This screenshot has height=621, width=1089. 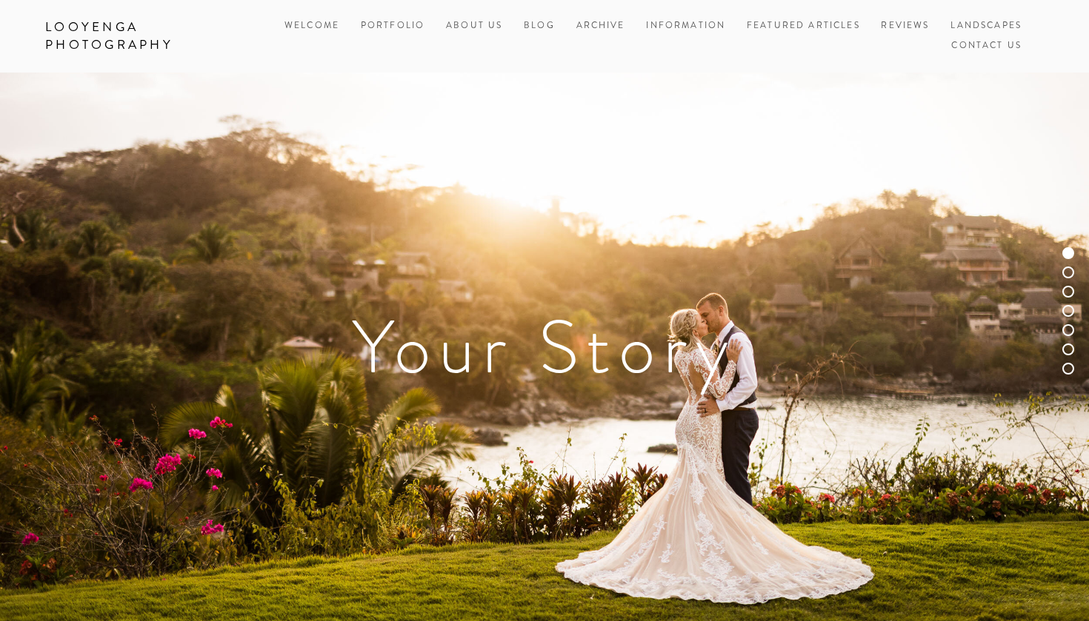 What do you see at coordinates (803, 26) in the screenshot?
I see `a: Featured Articles` at bounding box center [803, 26].